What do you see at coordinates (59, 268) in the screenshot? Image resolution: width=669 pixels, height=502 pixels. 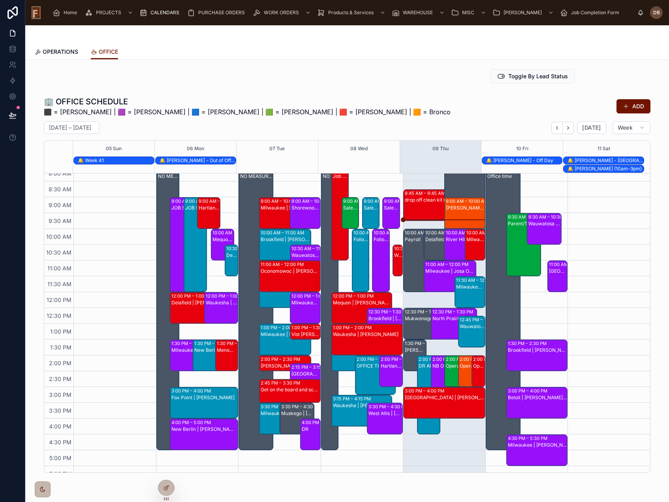 I see `span: 11:00 AM` at bounding box center [59, 268].